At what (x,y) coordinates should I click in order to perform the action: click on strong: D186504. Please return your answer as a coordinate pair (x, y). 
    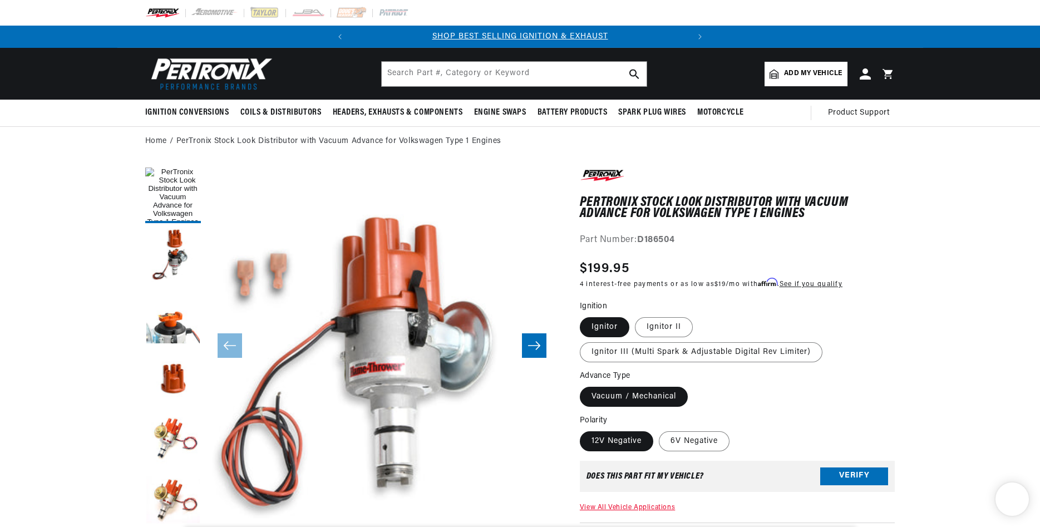
    Looking at the image, I should click on (656, 240).